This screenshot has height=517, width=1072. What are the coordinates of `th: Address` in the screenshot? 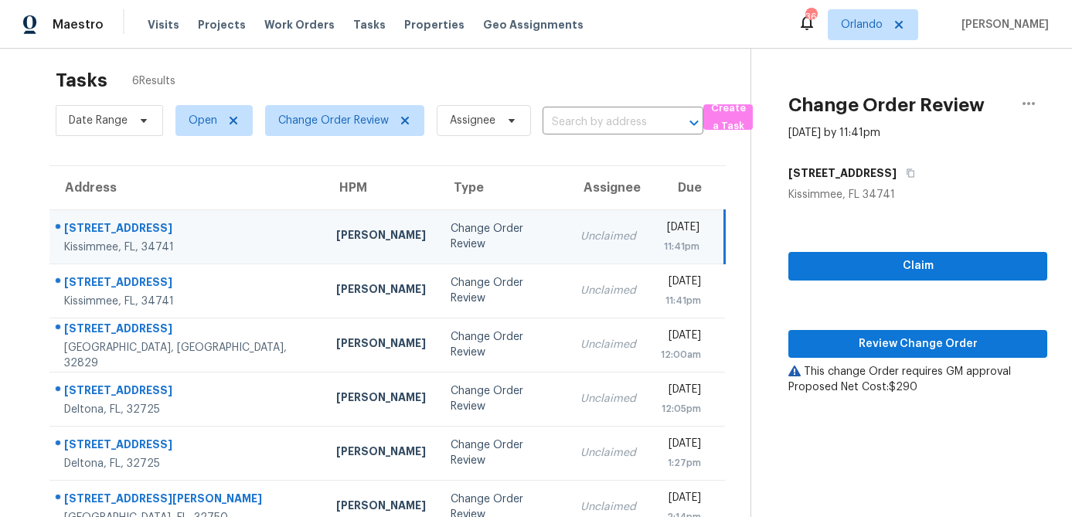 It's located at (186, 188).